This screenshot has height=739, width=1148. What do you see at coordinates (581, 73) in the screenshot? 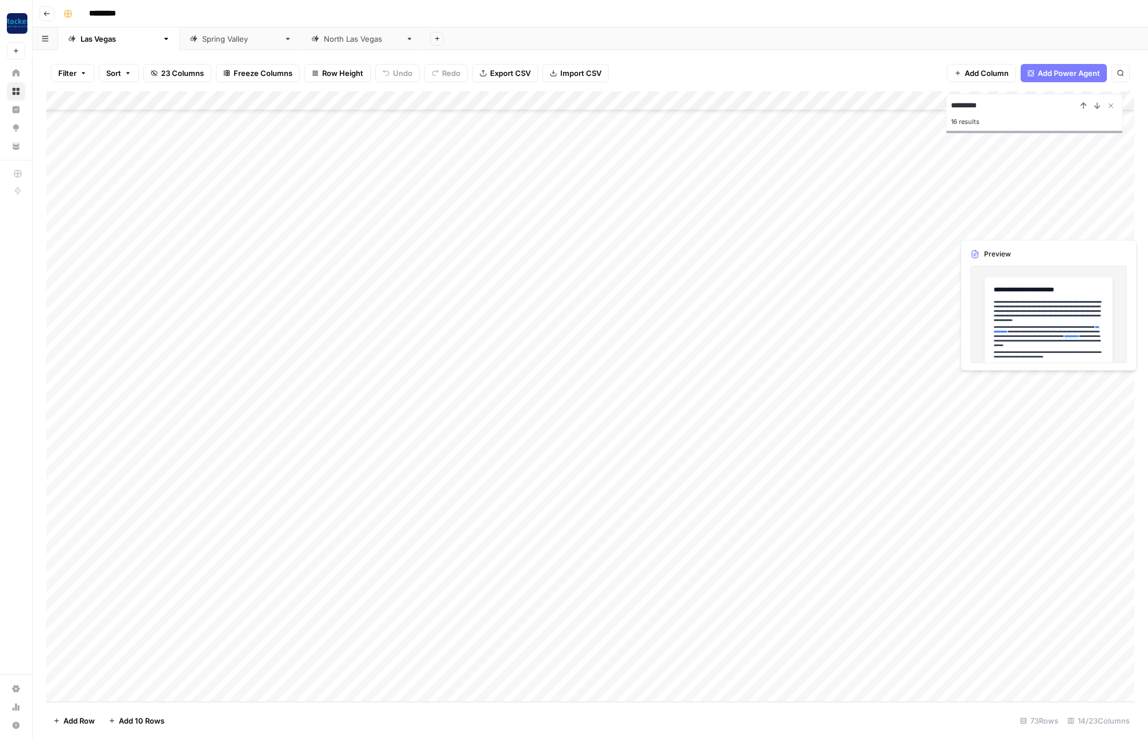
I see `span: Import CSV` at bounding box center [581, 73].